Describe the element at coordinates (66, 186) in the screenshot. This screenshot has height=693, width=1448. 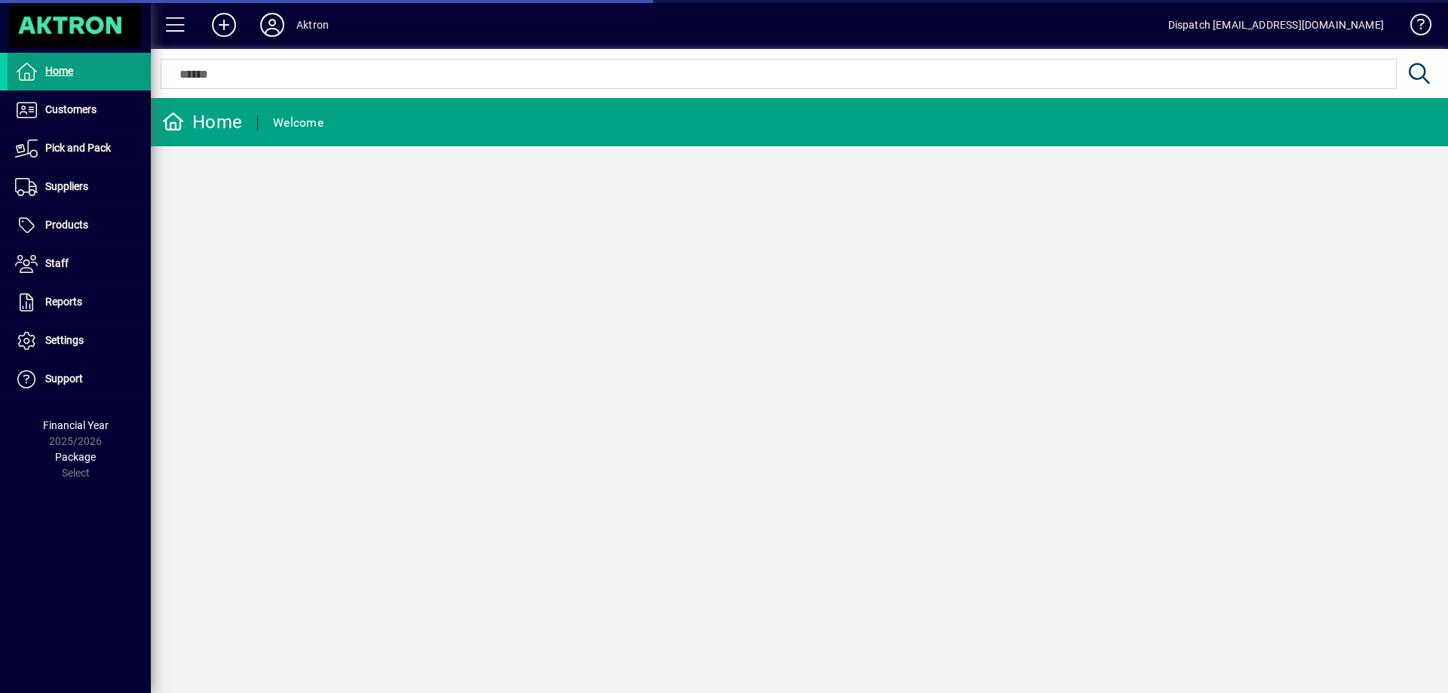
I see `span: Suppliers` at that location.